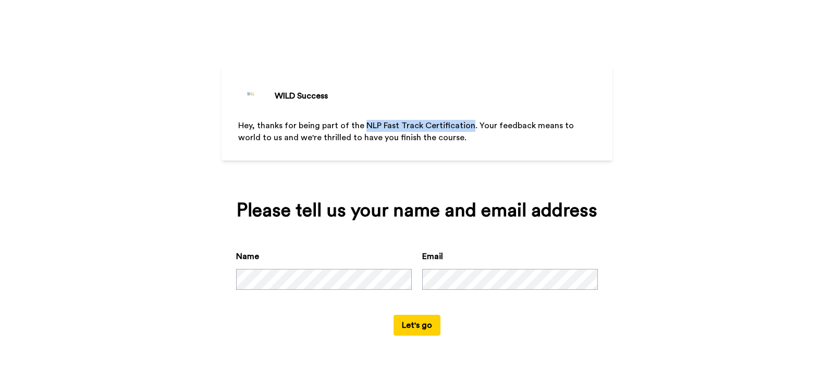 Image resolution: width=834 pixels, height=381 pixels. What do you see at coordinates (417, 210) in the screenshot?
I see `div: Please tell us your name and email address` at bounding box center [417, 210].